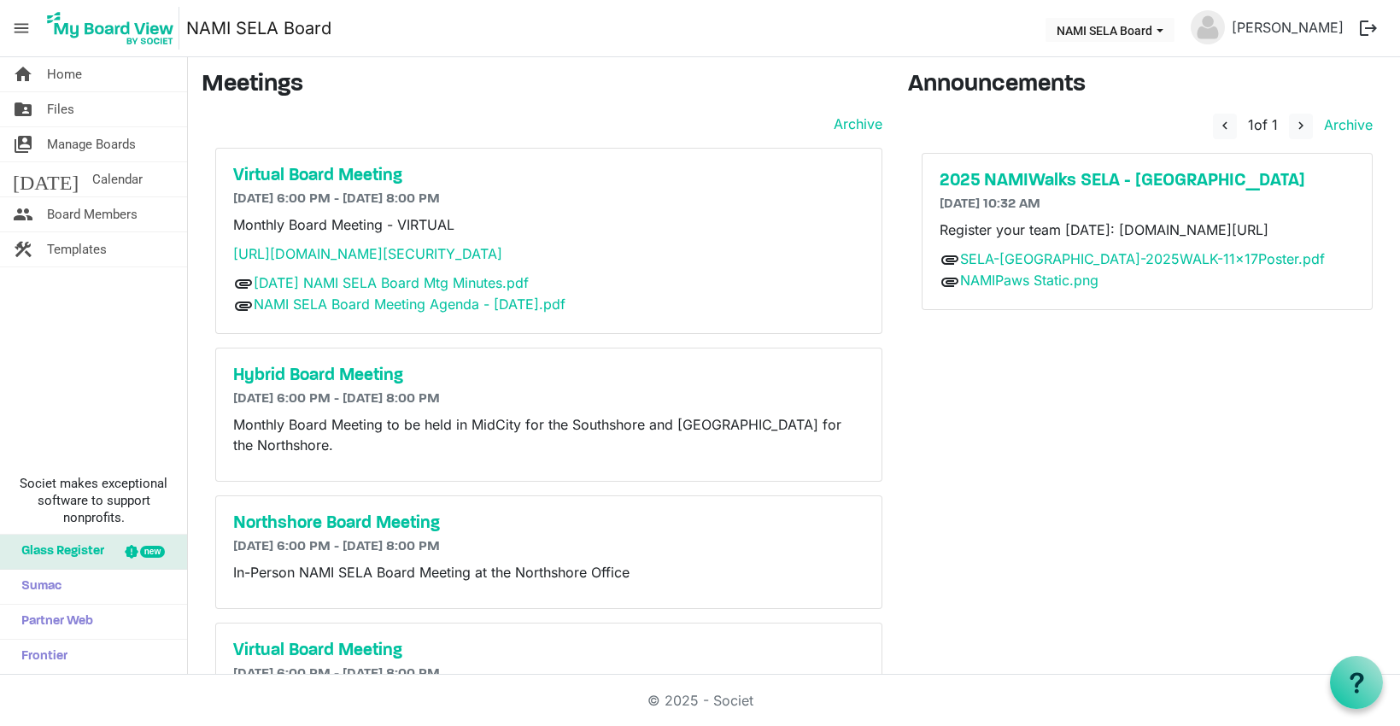 The image size is (1400, 726). What do you see at coordinates (53, 622) in the screenshot?
I see `span: Partner Web` at bounding box center [53, 622].